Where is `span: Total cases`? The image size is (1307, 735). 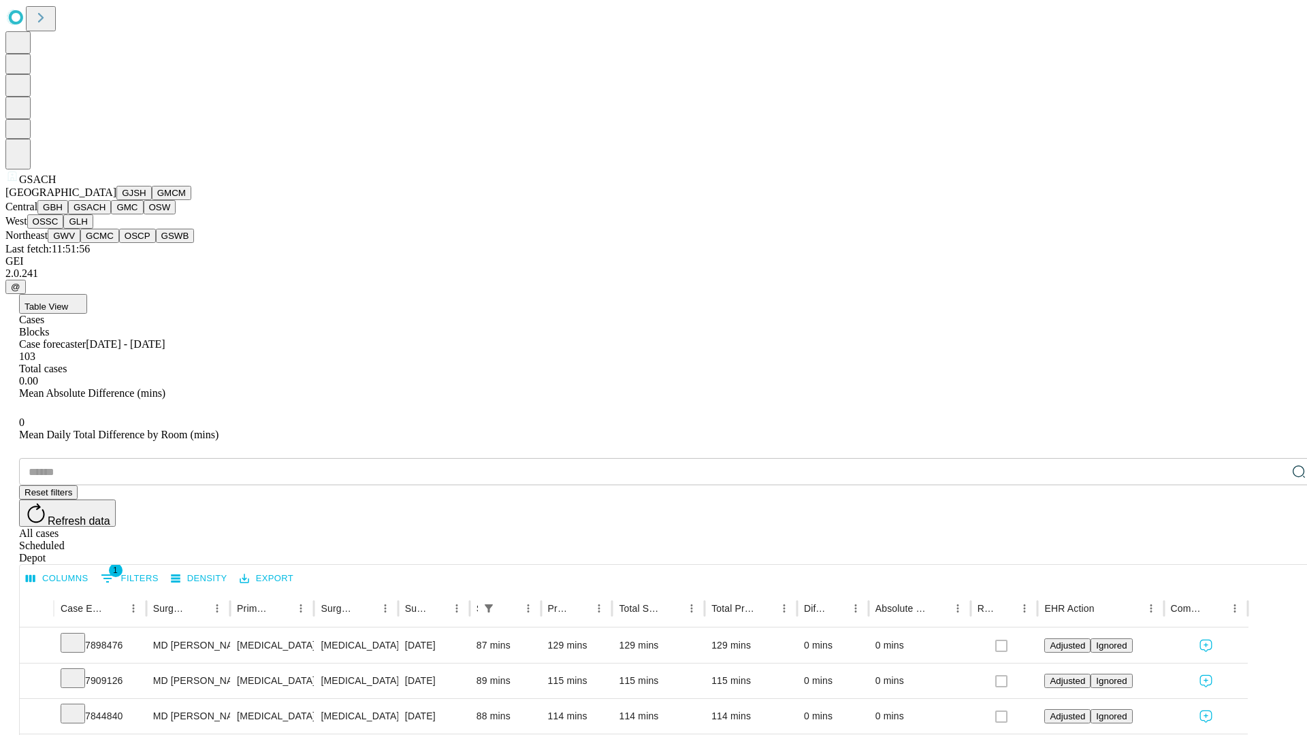
span: Total cases is located at coordinates (43, 368).